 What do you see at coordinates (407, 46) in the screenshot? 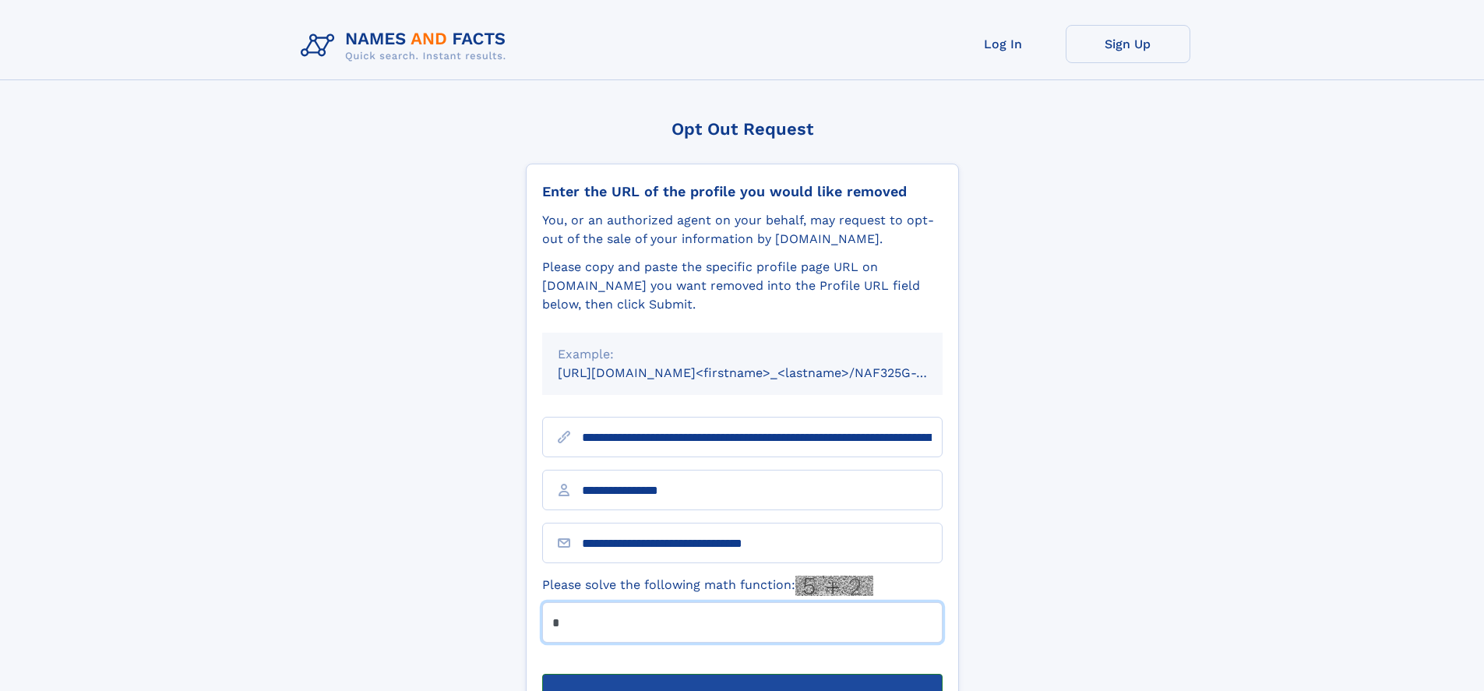
I see `img: Logo Names and Facts` at bounding box center [407, 46].